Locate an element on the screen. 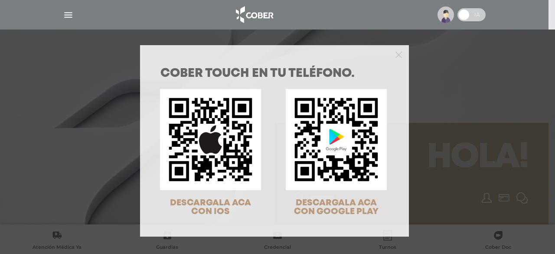 This screenshot has height=254, width=555. span: DESCARGALA ACA CON IOS is located at coordinates (210, 207).